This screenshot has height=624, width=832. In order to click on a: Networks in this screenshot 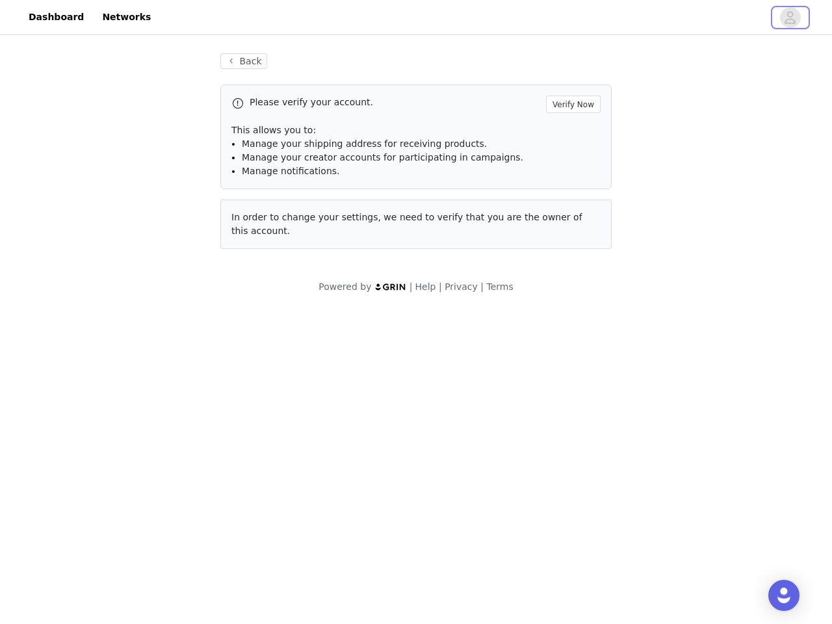, I will do `click(126, 17)`.